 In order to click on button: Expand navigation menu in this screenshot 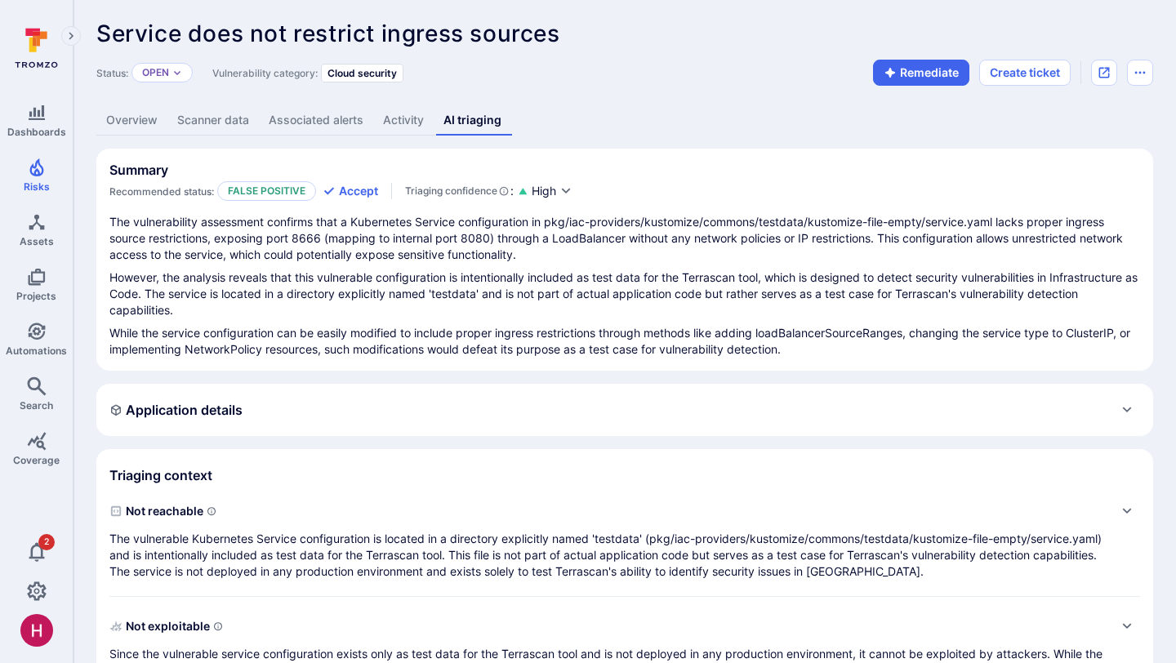, I will do `click(71, 36)`.